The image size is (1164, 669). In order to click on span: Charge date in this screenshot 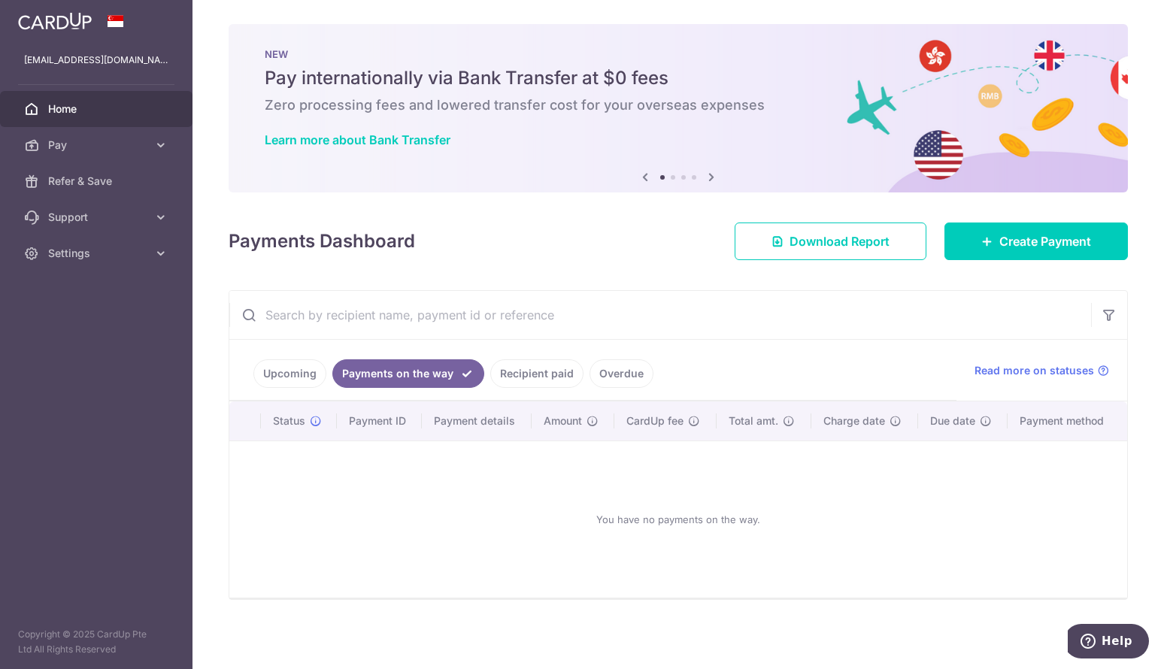, I will do `click(854, 421)`.